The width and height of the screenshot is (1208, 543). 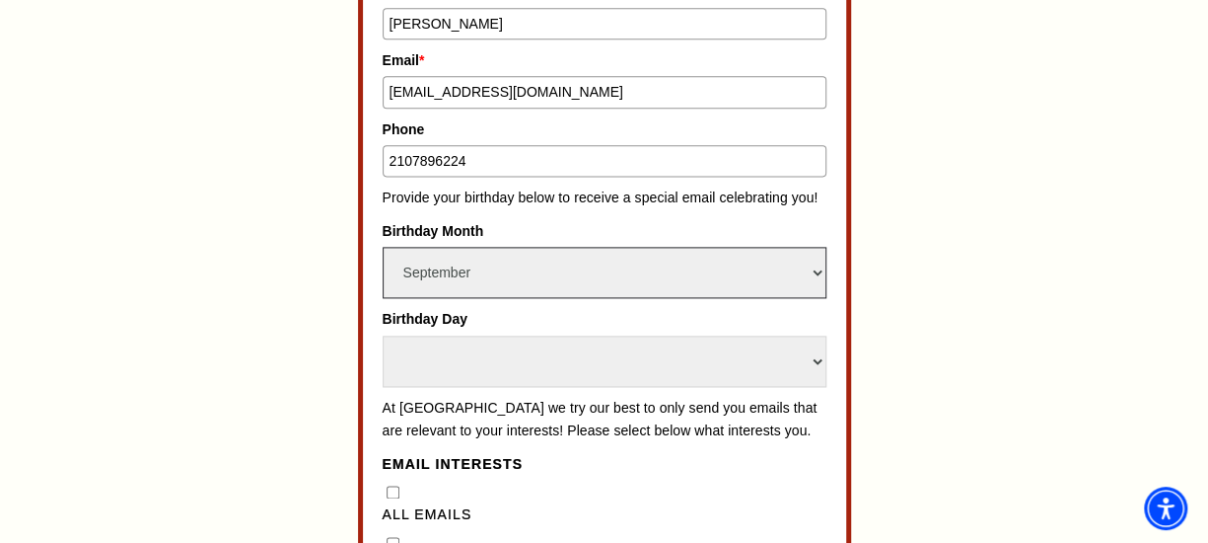 What do you see at coordinates (605, 129) in the screenshot?
I see `label: Phone` at bounding box center [605, 129].